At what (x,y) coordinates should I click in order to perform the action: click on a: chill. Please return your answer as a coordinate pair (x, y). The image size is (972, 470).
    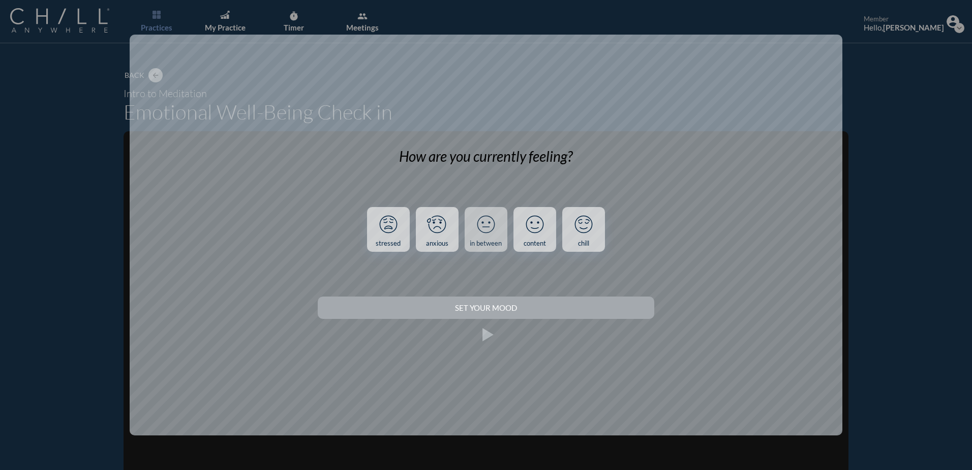
    Looking at the image, I should click on (584, 229).